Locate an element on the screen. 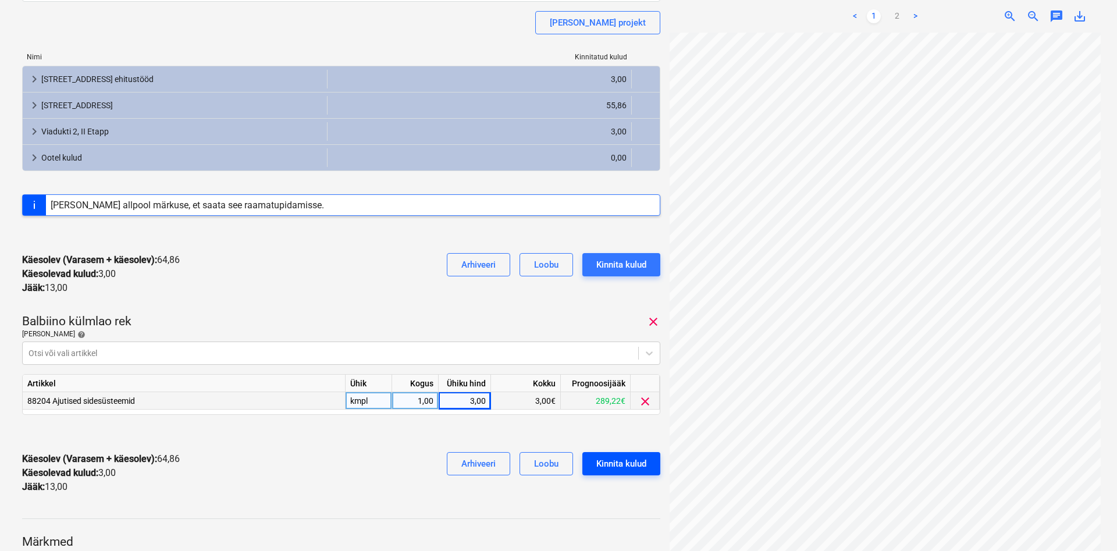  a: Next page is located at coordinates (916, 16).